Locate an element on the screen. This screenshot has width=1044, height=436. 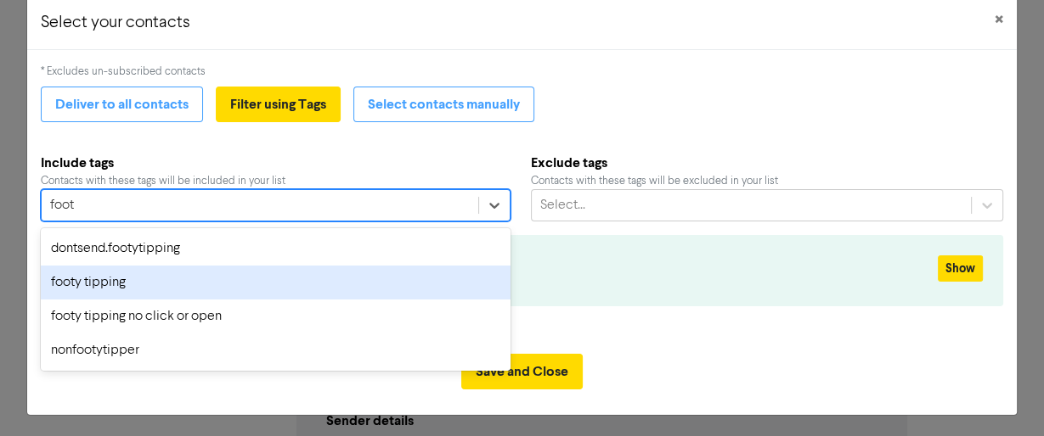
button: Filter using Tags is located at coordinates (278, 104).